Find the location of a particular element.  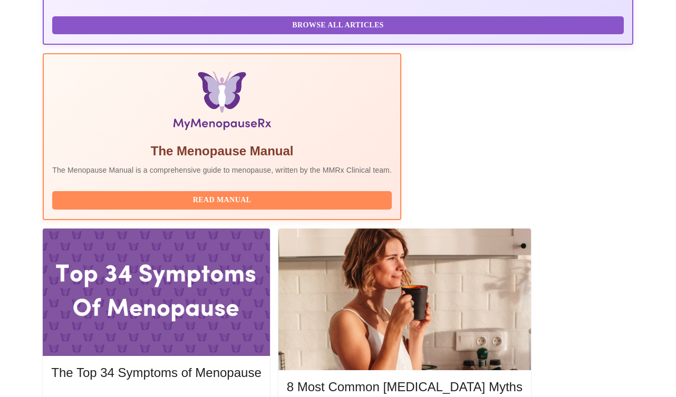

button: Read Manual is located at coordinates (222, 200).